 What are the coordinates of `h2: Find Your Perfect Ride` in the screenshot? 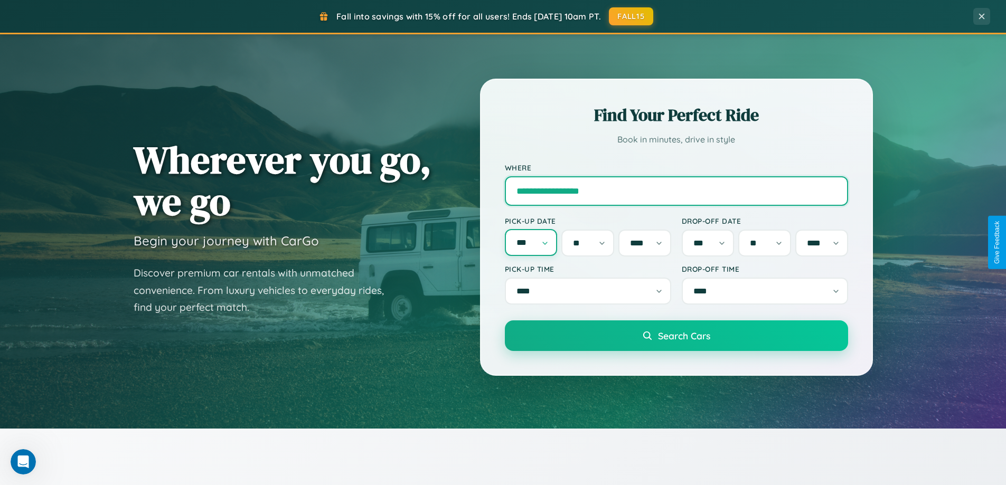 It's located at (677, 115).